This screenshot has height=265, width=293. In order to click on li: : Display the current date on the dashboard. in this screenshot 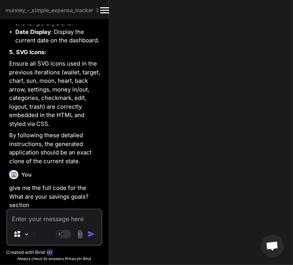, I will do `click(58, 36)`.